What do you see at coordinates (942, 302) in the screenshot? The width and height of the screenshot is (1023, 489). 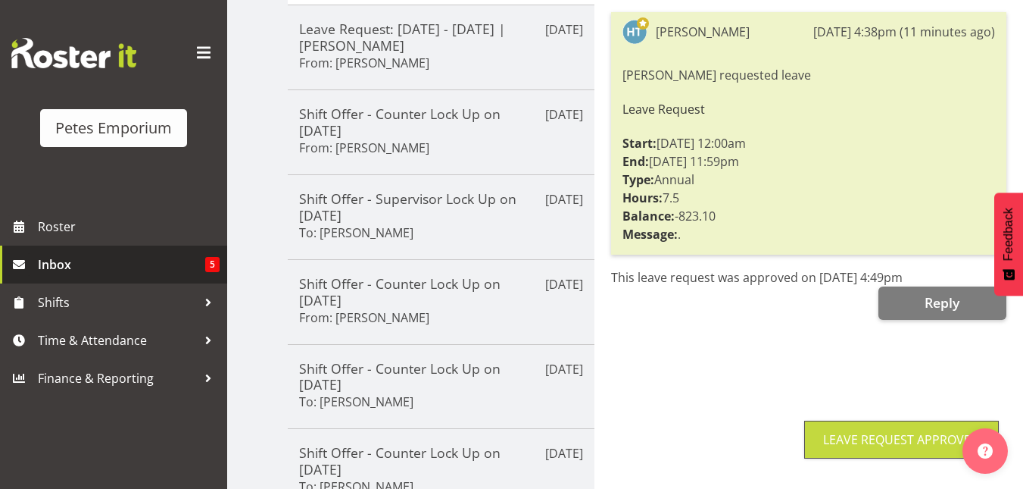 I see `span: Reply` at bounding box center [942, 302].